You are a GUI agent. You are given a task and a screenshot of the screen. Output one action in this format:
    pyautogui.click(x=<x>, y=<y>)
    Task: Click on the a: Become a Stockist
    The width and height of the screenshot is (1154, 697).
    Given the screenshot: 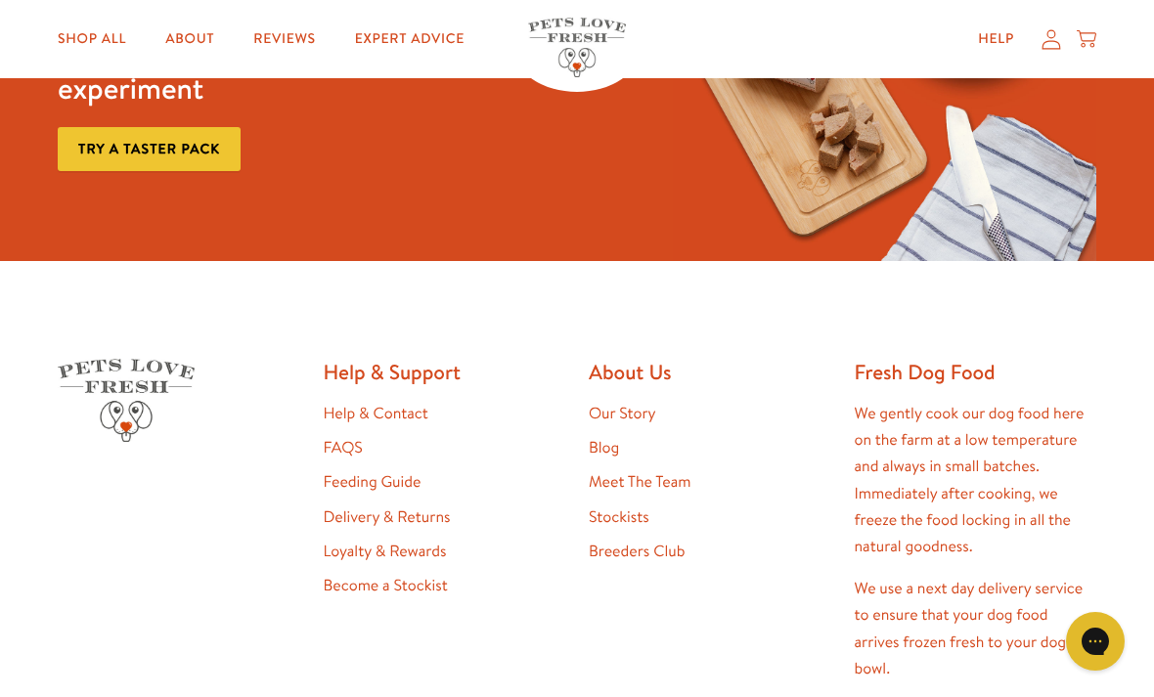 What is the action you would take?
    pyautogui.click(x=385, y=586)
    